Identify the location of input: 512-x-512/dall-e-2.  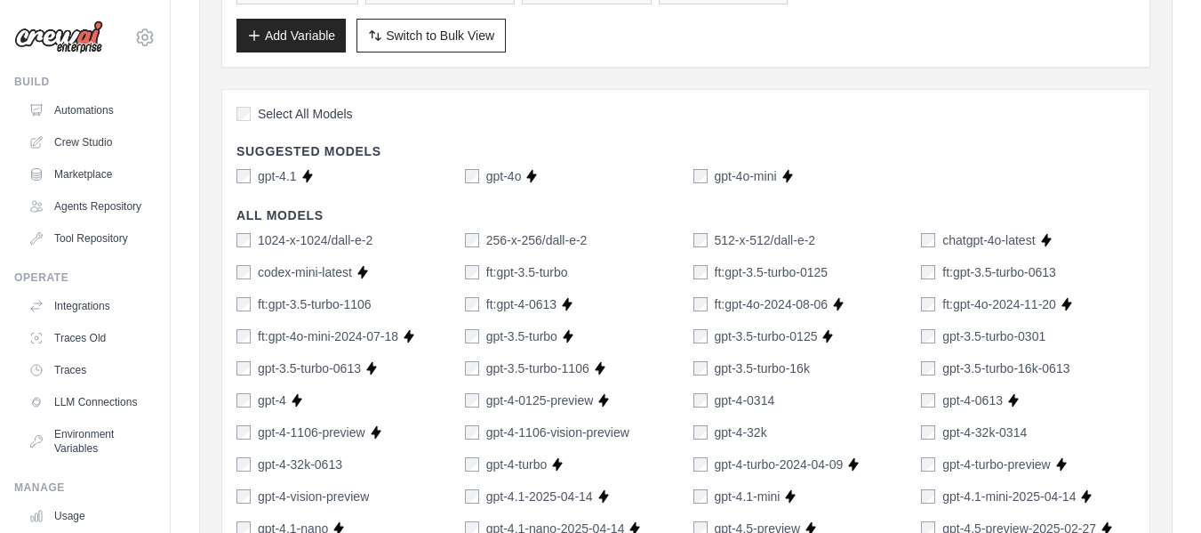
(701, 240).